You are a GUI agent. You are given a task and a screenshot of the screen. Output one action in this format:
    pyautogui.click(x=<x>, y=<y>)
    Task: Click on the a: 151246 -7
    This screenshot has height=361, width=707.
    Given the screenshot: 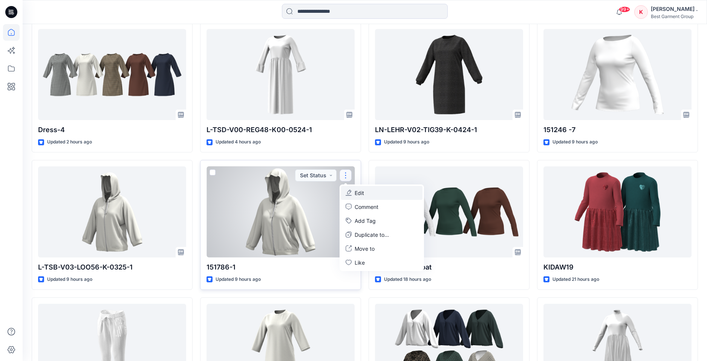 What is the action you would take?
    pyautogui.click(x=617, y=75)
    